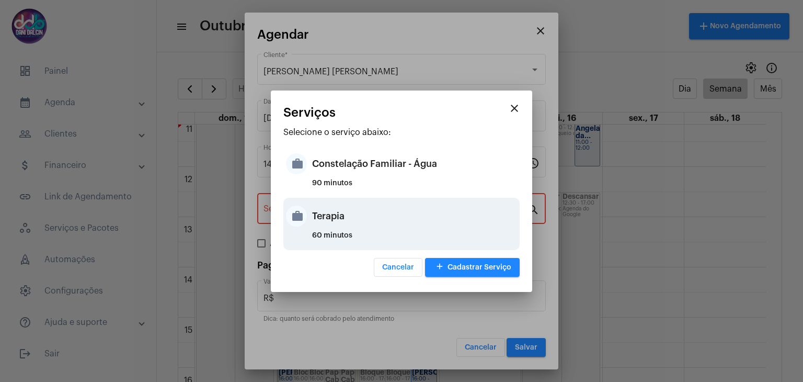  What do you see at coordinates (472, 267) in the screenshot?
I see `button: Cadastrar Serviço` at bounding box center [472, 267].